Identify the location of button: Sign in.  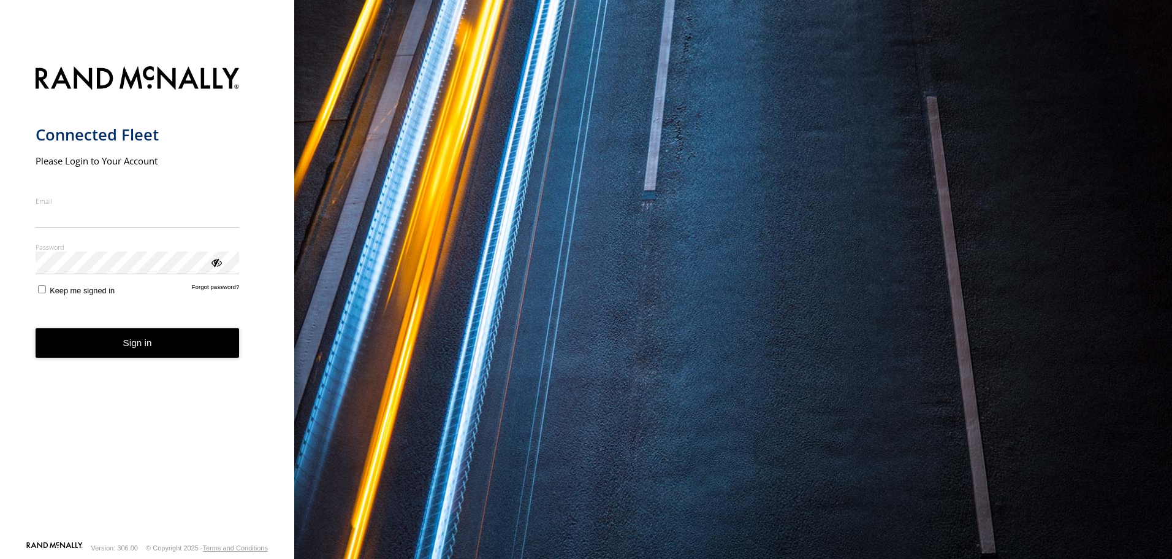
(137, 343).